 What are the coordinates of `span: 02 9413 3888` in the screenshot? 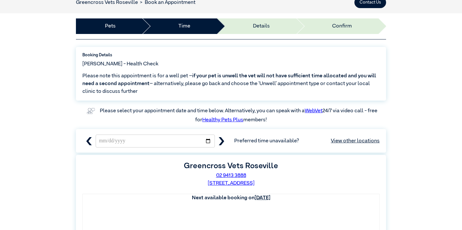 It's located at (231, 175).